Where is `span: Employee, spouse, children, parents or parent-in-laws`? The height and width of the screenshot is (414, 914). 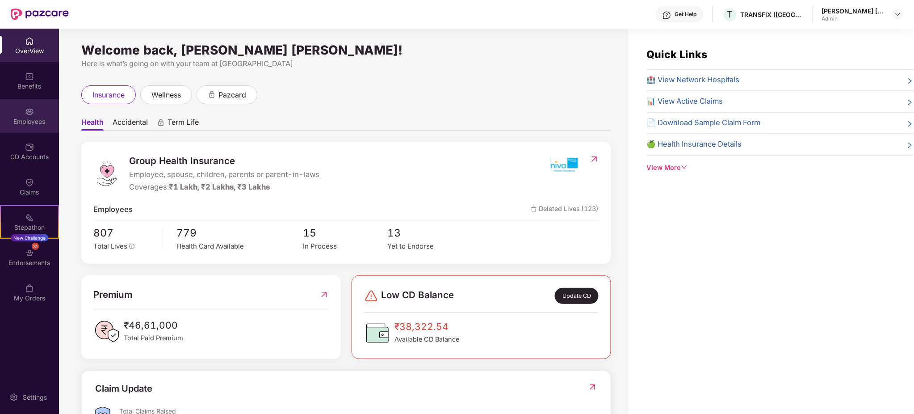 span: Employee, spouse, children, parents or parent-in-laws is located at coordinates (224, 175).